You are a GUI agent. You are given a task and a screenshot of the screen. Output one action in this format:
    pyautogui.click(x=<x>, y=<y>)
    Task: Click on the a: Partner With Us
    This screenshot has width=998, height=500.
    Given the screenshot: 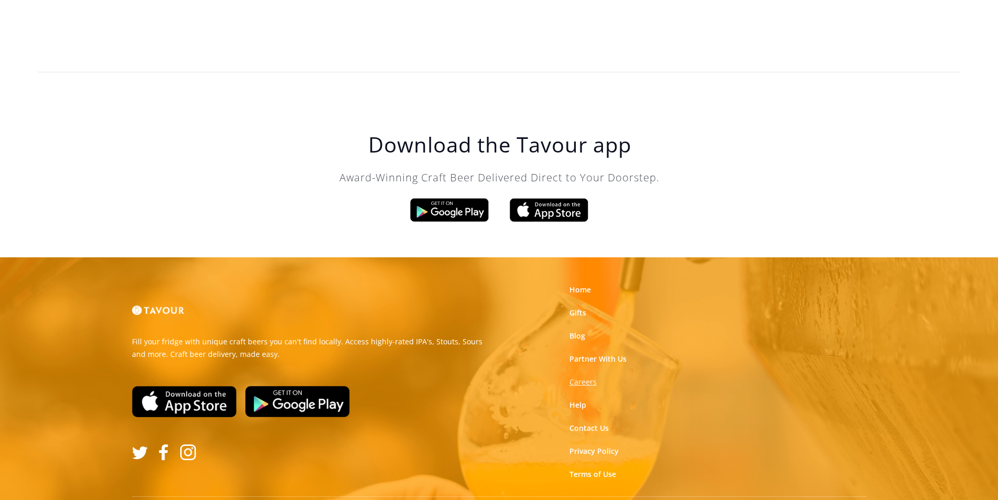 What is the action you would take?
    pyautogui.click(x=598, y=359)
    